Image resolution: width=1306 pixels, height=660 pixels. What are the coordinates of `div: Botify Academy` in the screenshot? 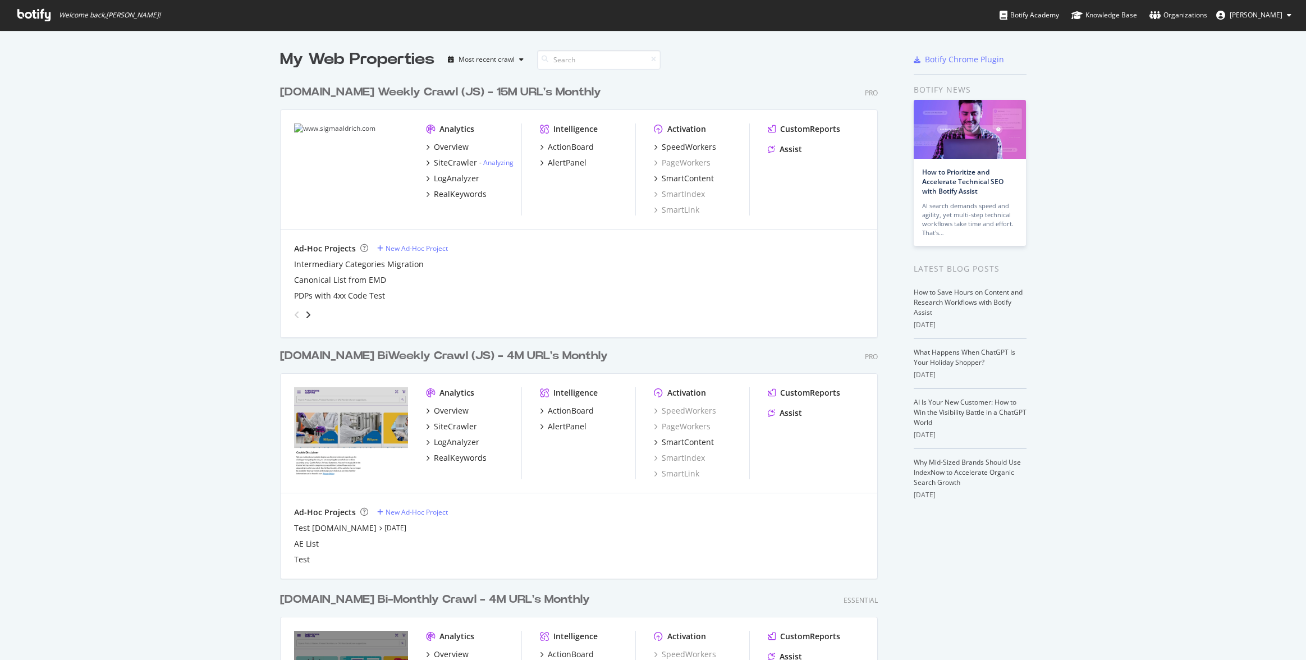 It's located at (1029, 15).